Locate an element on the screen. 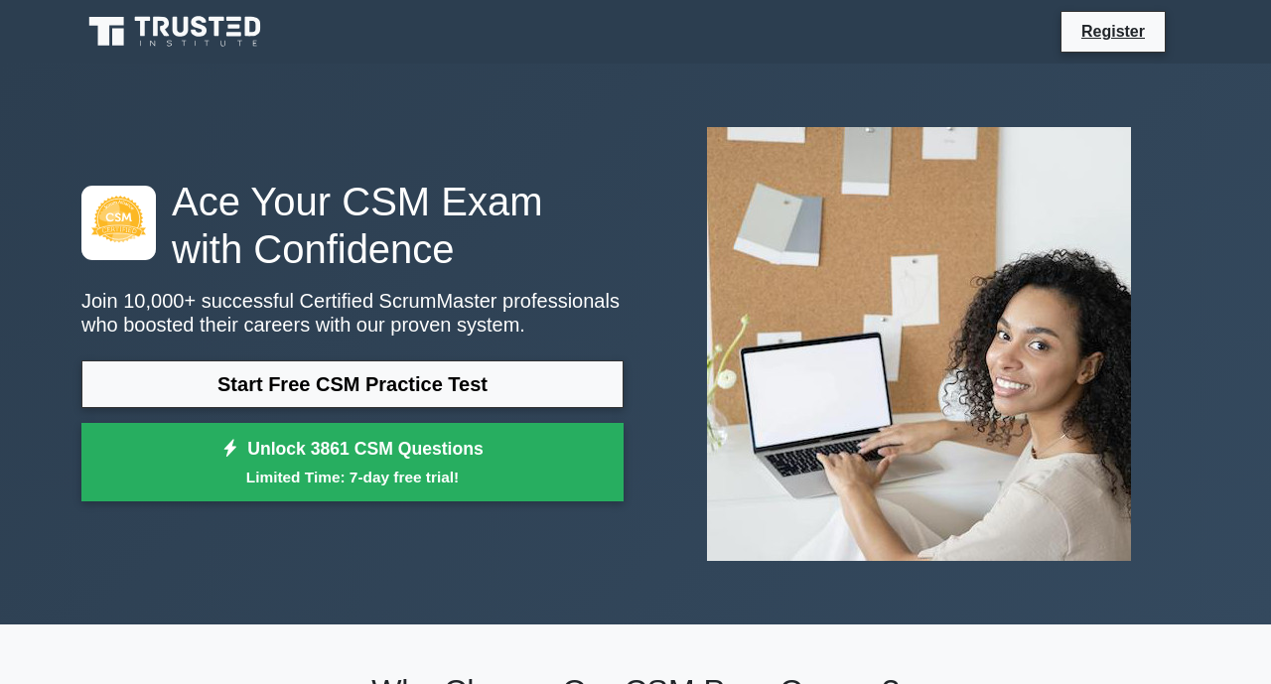 Image resolution: width=1271 pixels, height=684 pixels. small: Limited Time: 7-day free trial! is located at coordinates (352, 476).